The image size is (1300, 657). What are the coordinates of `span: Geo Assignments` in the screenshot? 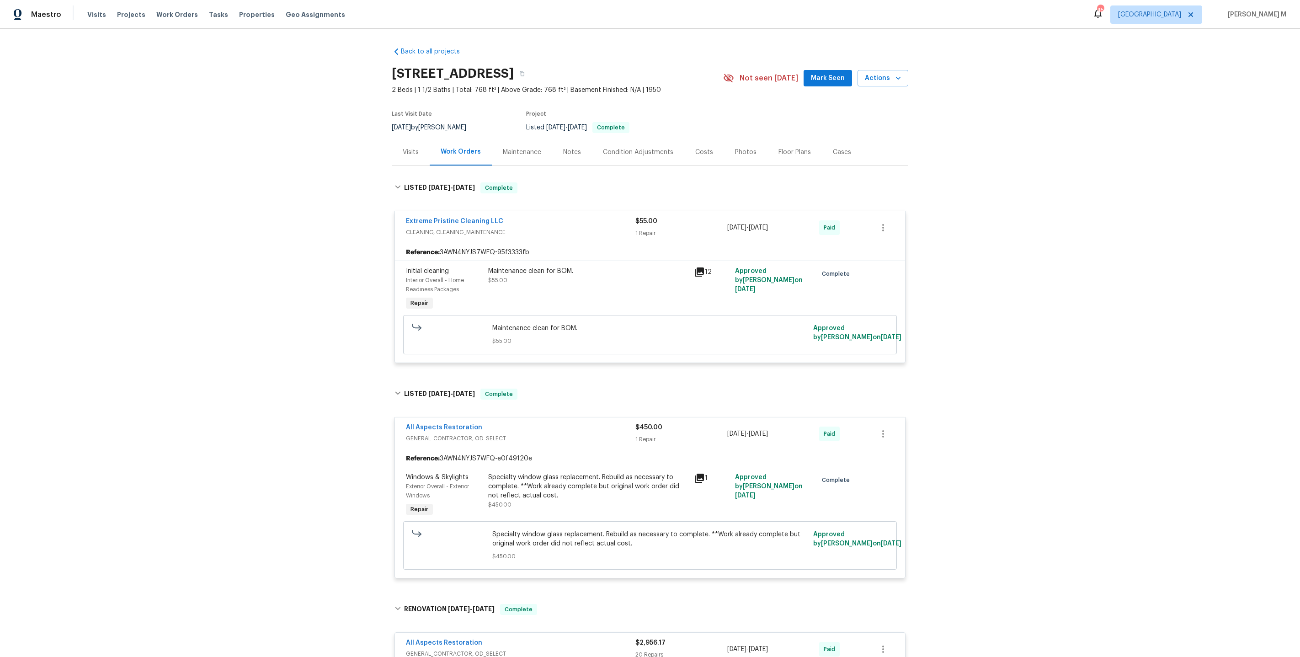 It's located at (315, 15).